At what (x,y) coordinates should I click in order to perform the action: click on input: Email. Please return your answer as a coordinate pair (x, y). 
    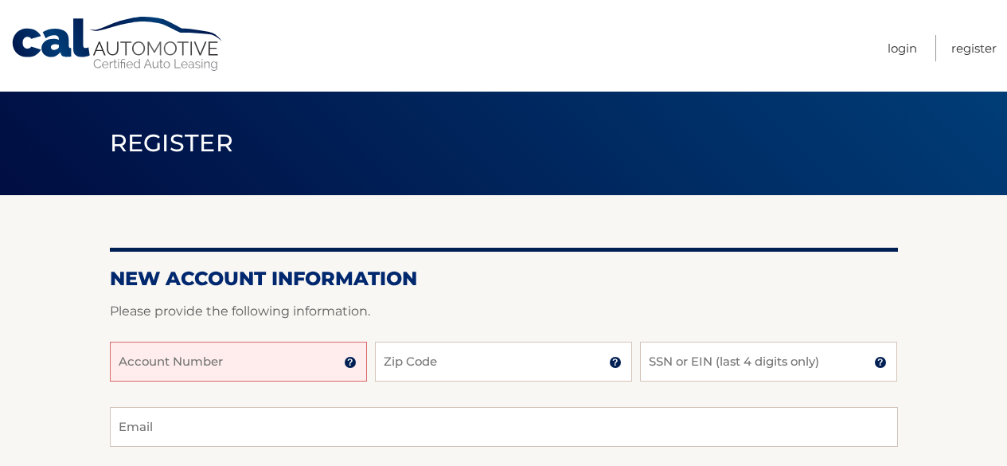
    Looking at the image, I should click on (504, 427).